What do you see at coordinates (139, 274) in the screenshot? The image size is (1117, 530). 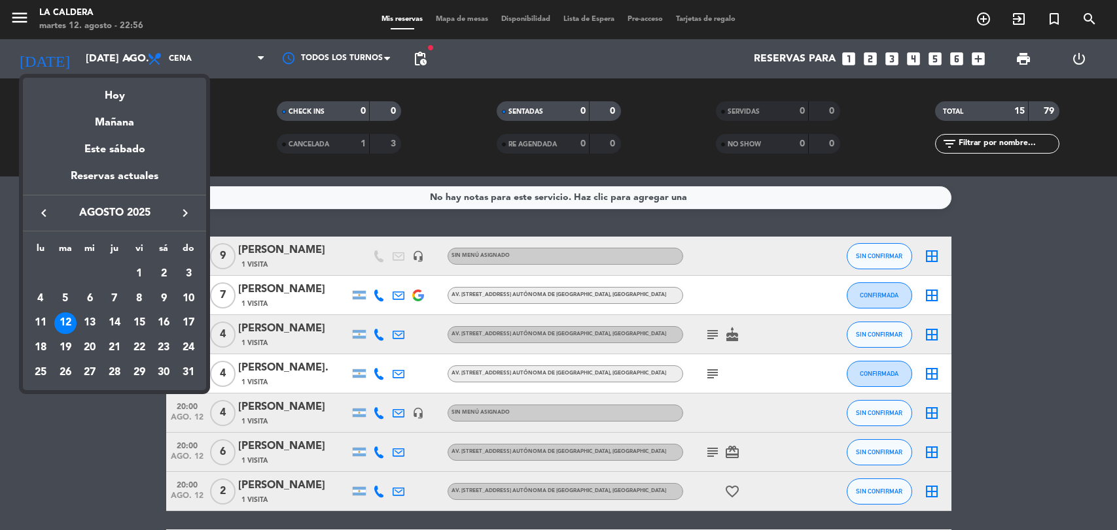 I see `div: 1` at bounding box center [139, 274].